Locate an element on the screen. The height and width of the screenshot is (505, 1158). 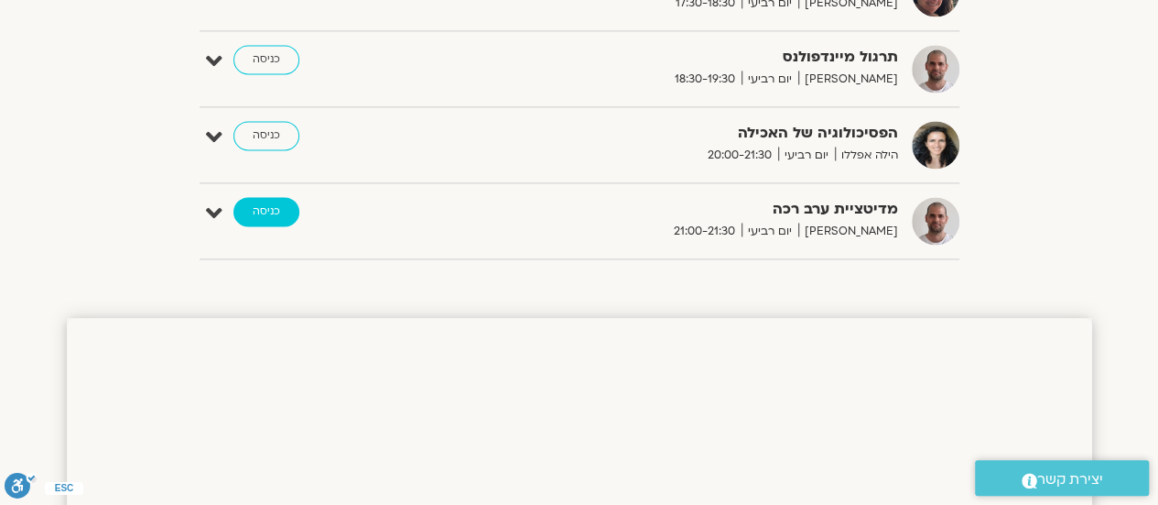
span: 18:30-19:30 is located at coordinates (705, 79).